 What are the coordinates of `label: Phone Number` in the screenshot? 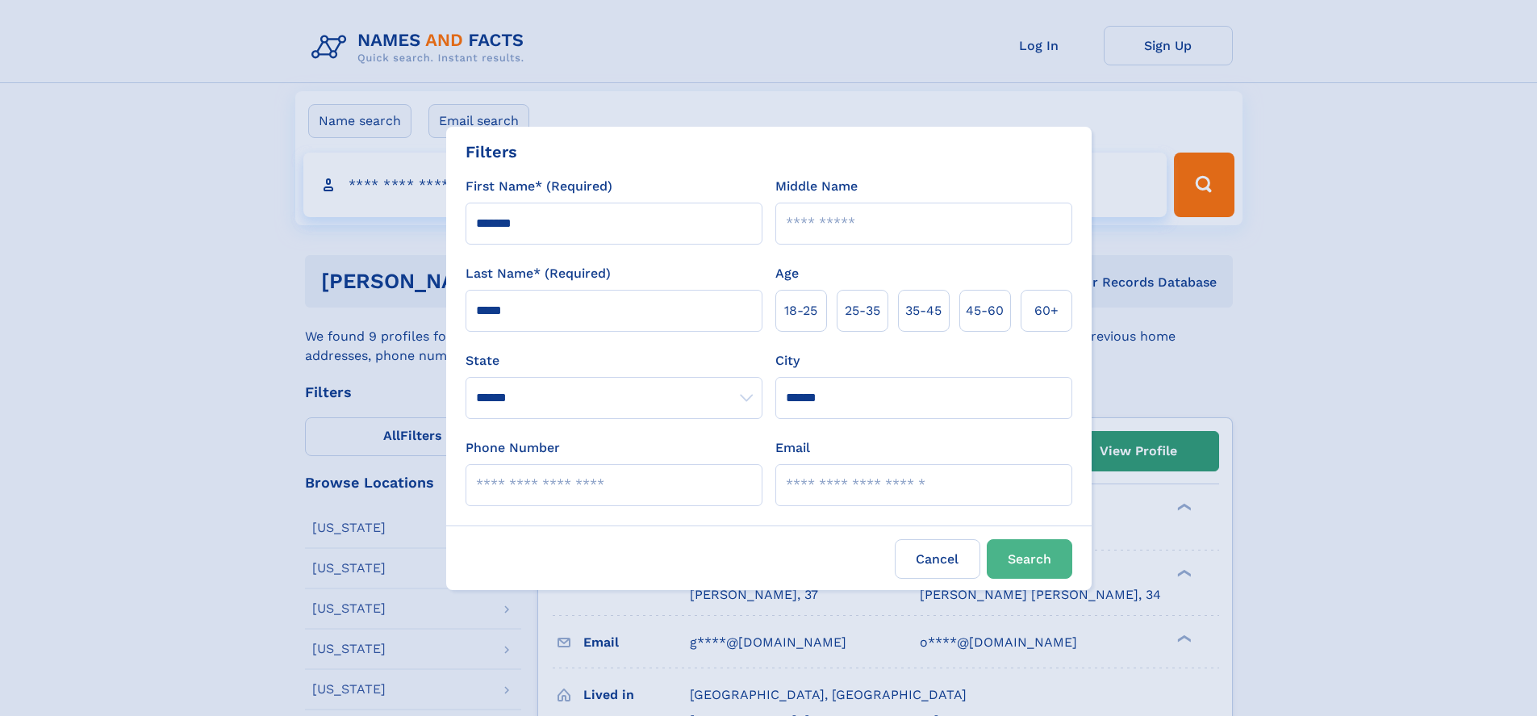 It's located at (512, 448).